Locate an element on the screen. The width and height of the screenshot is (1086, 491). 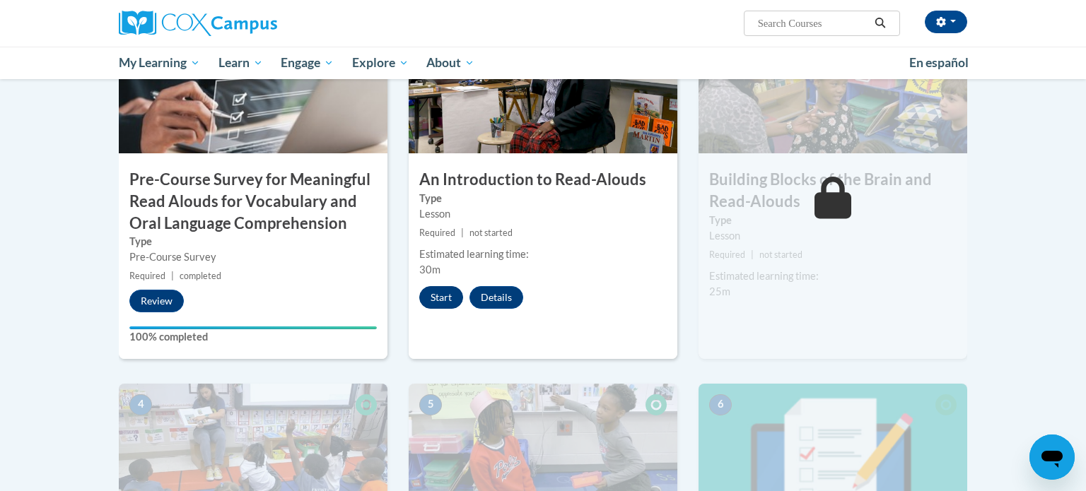
span: My Learning is located at coordinates (159, 63).